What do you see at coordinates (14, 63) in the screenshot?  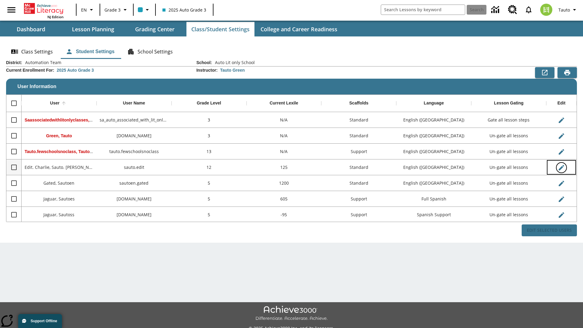 I see `h2: District :` at bounding box center [14, 63].